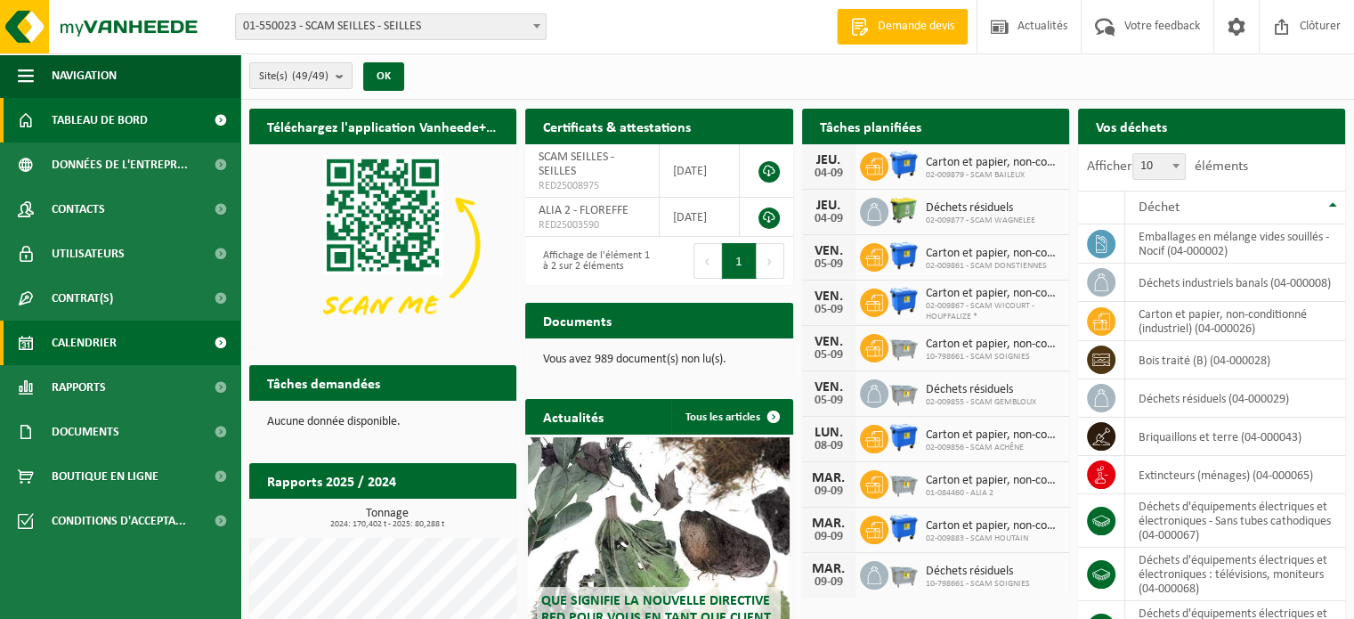 The width and height of the screenshot is (1354, 619). Describe the element at coordinates (592, 186) in the screenshot. I see `span: RED25008975` at that location.